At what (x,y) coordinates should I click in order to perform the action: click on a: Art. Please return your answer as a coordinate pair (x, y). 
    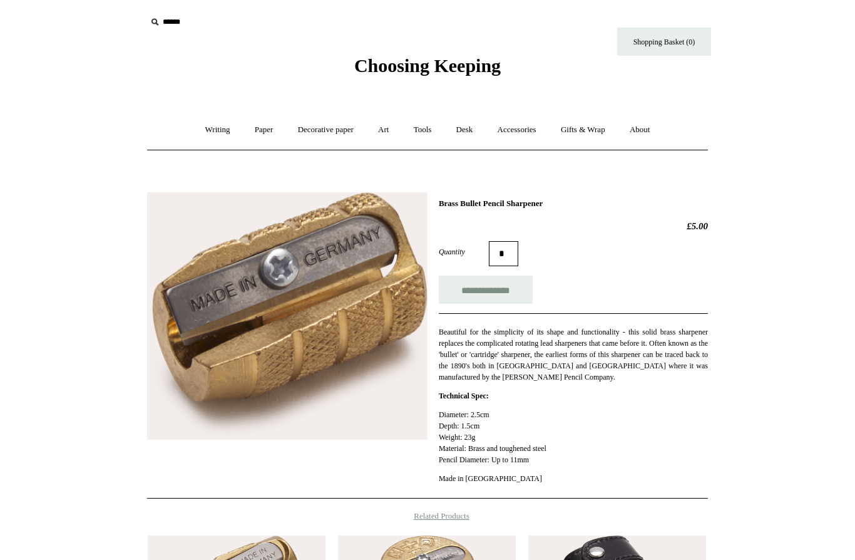
    Looking at the image, I should click on (383, 130).